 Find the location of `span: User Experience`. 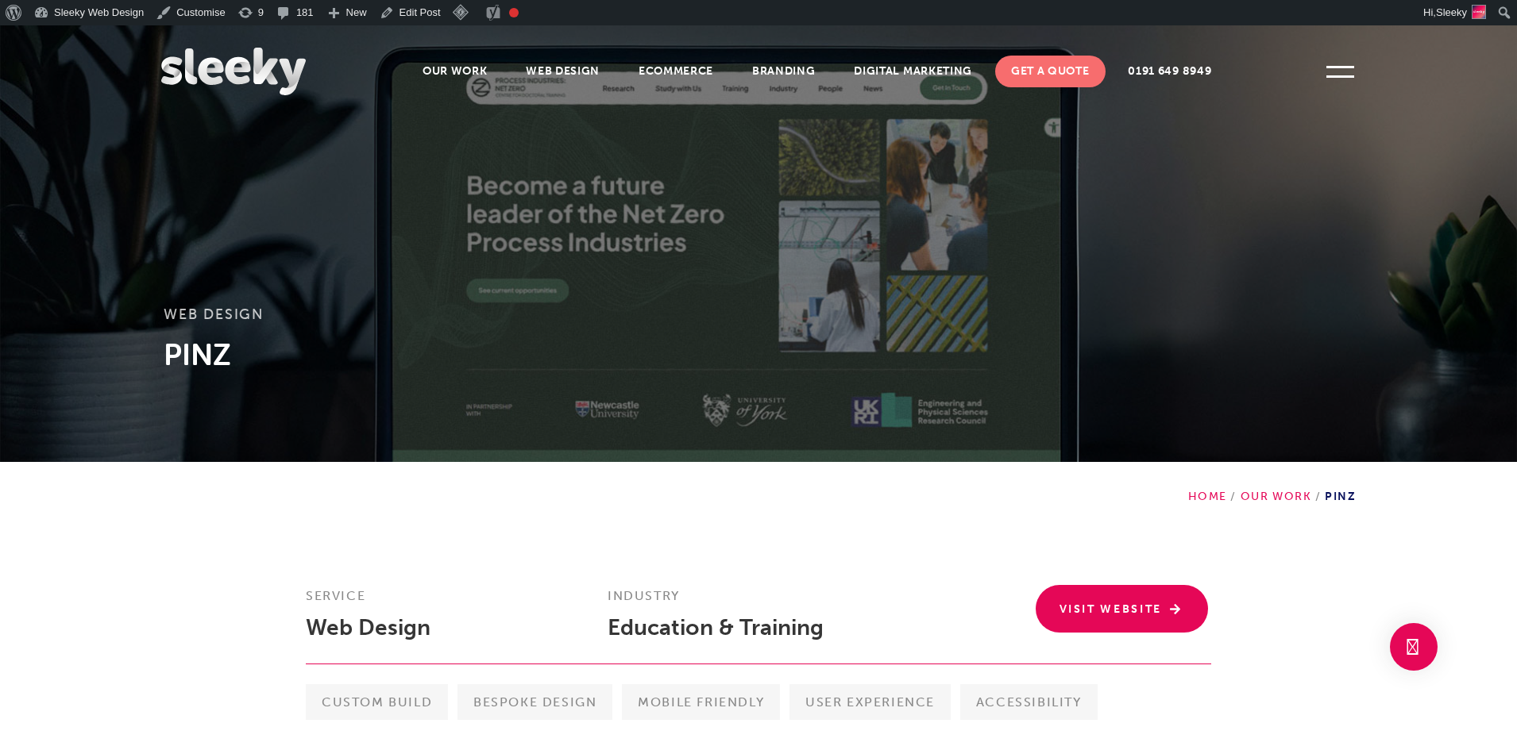

span: User Experience is located at coordinates (870, 702).